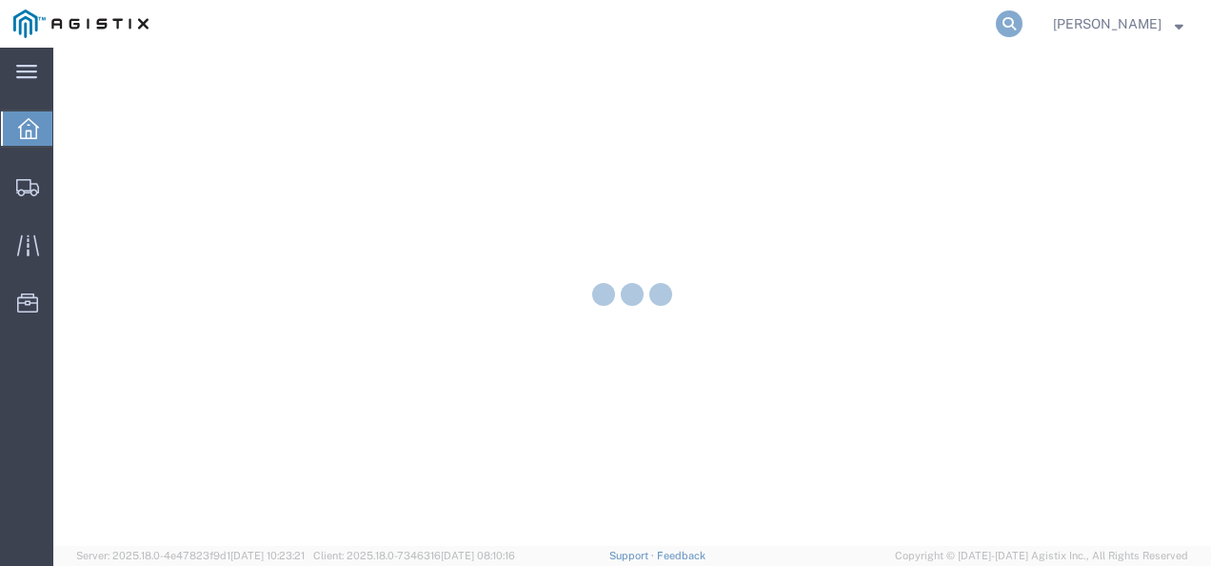  What do you see at coordinates (190, 555) in the screenshot?
I see `span: Server: 2025.18.0-4e47823f9d1` at bounding box center [190, 555].